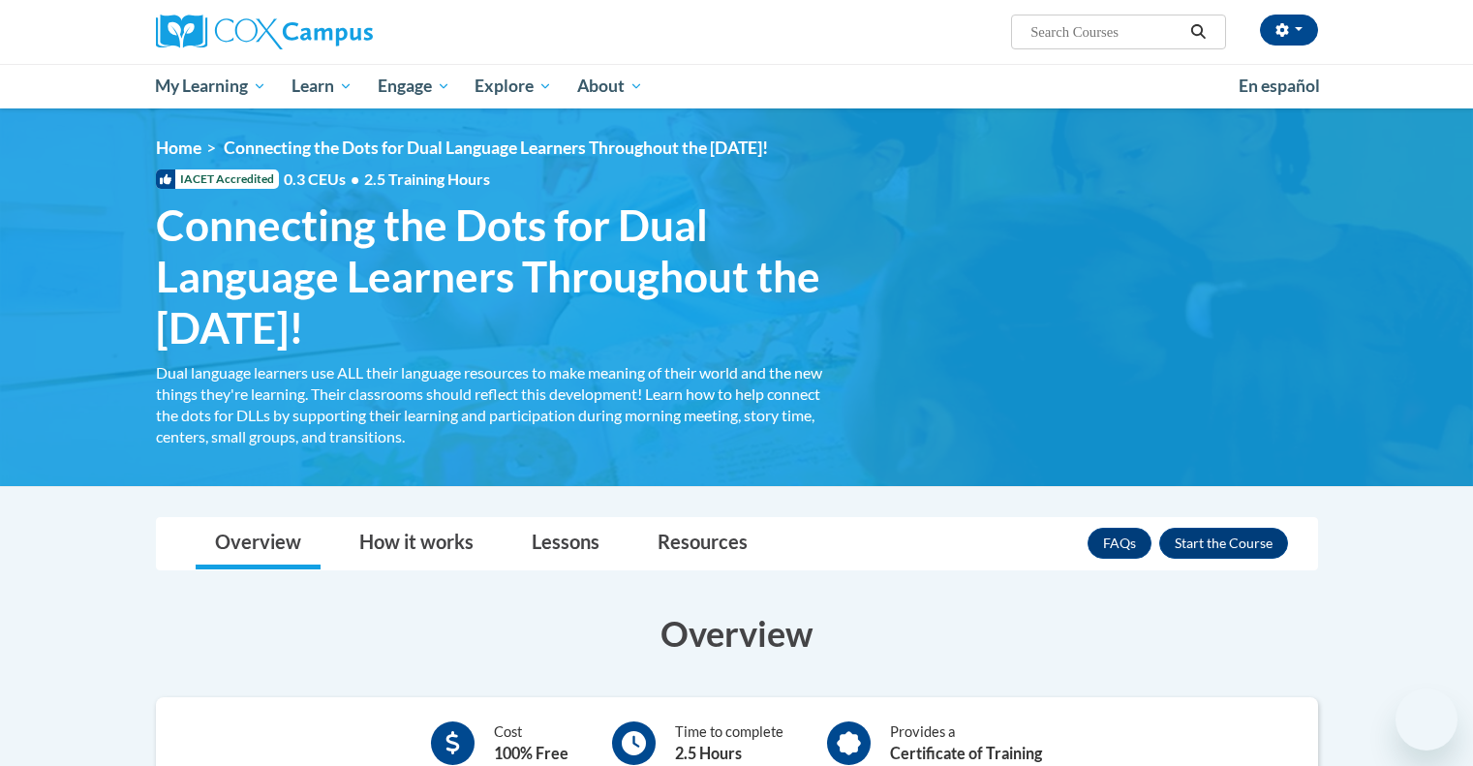  Describe the element at coordinates (1289, 30) in the screenshot. I see `button: Account Settings` at that location.